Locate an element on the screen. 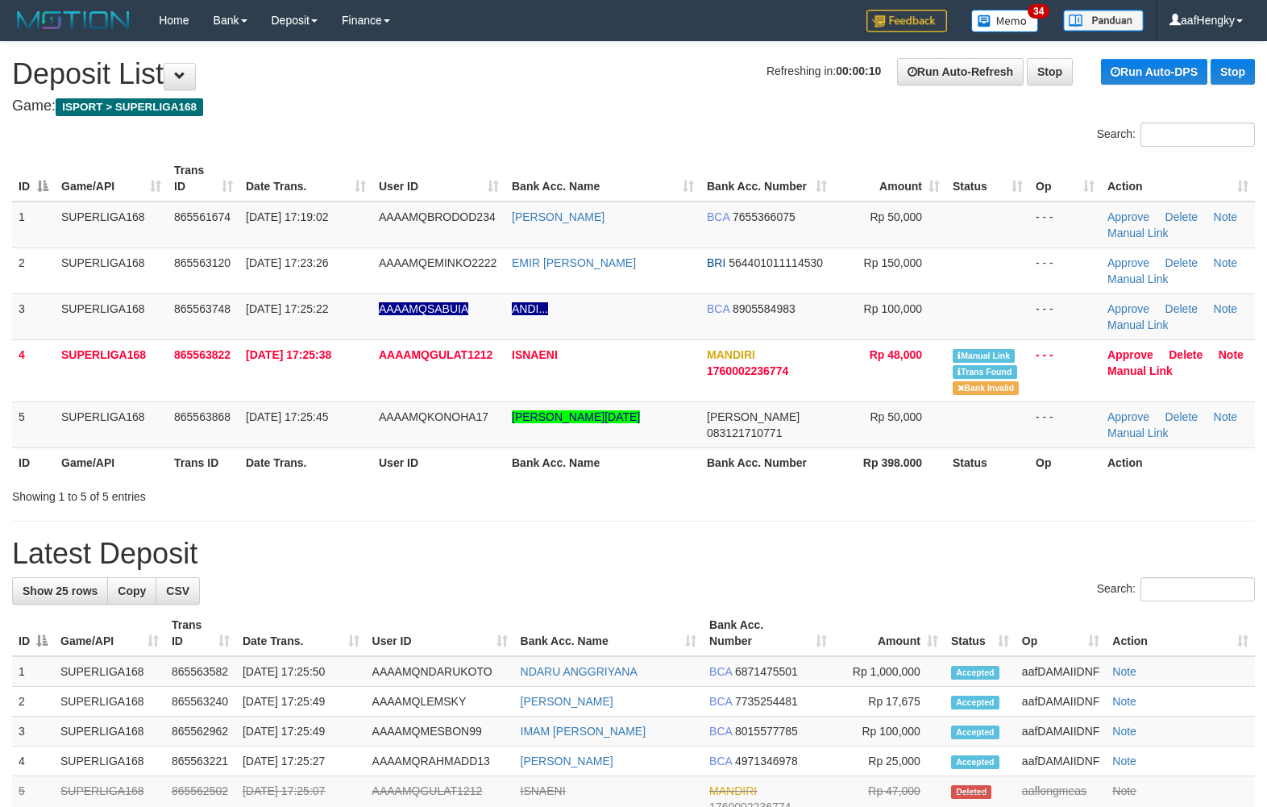 The image size is (1267, 807). span: Copy 7735254481 to clipboard is located at coordinates (767, 701).